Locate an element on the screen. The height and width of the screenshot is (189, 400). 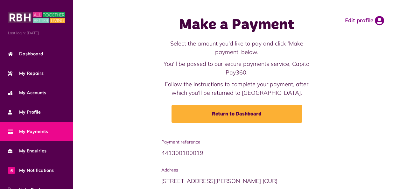
span: My Notifications is located at coordinates (31, 170).